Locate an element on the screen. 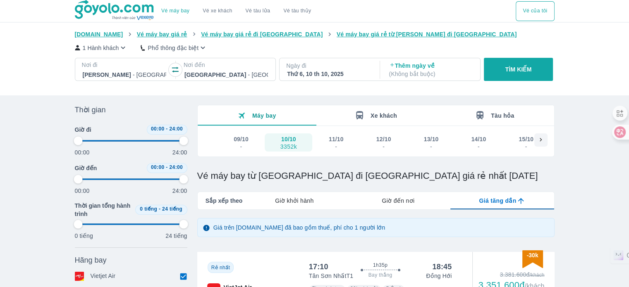  div: 15/10 is located at coordinates (526, 139).